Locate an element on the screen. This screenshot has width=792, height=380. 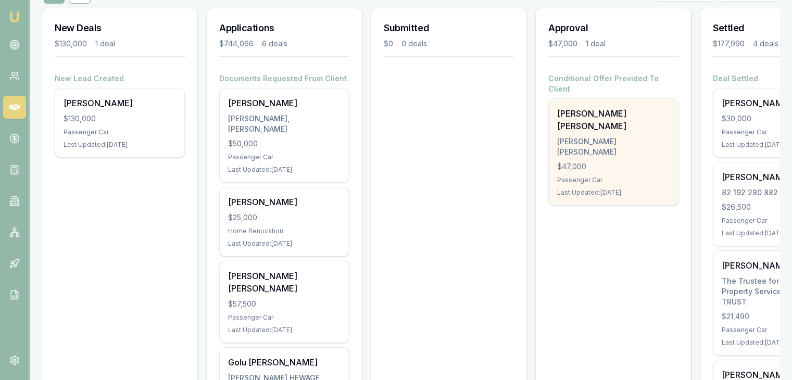
div: $177,990 is located at coordinates (728, 44).